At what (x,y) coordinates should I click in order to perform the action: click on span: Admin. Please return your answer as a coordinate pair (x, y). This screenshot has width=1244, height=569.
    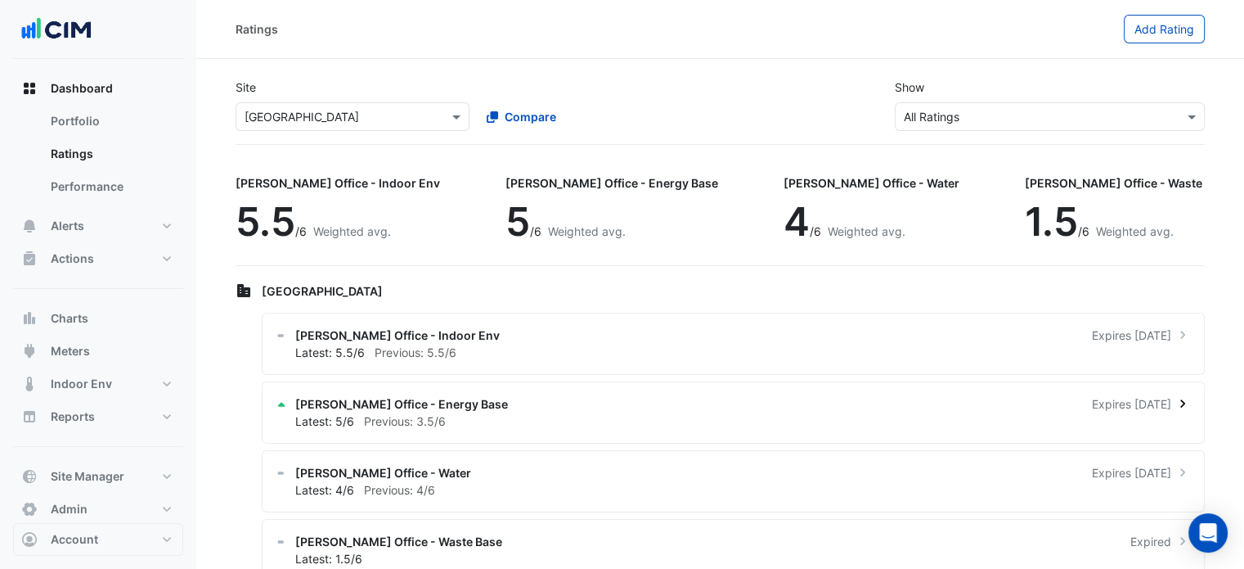
    Looking at the image, I should click on (69, 509).